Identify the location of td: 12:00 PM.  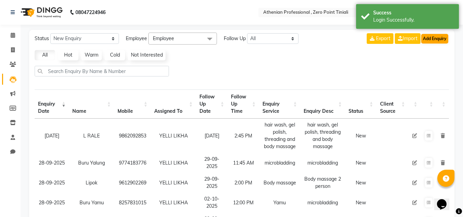
(243, 202).